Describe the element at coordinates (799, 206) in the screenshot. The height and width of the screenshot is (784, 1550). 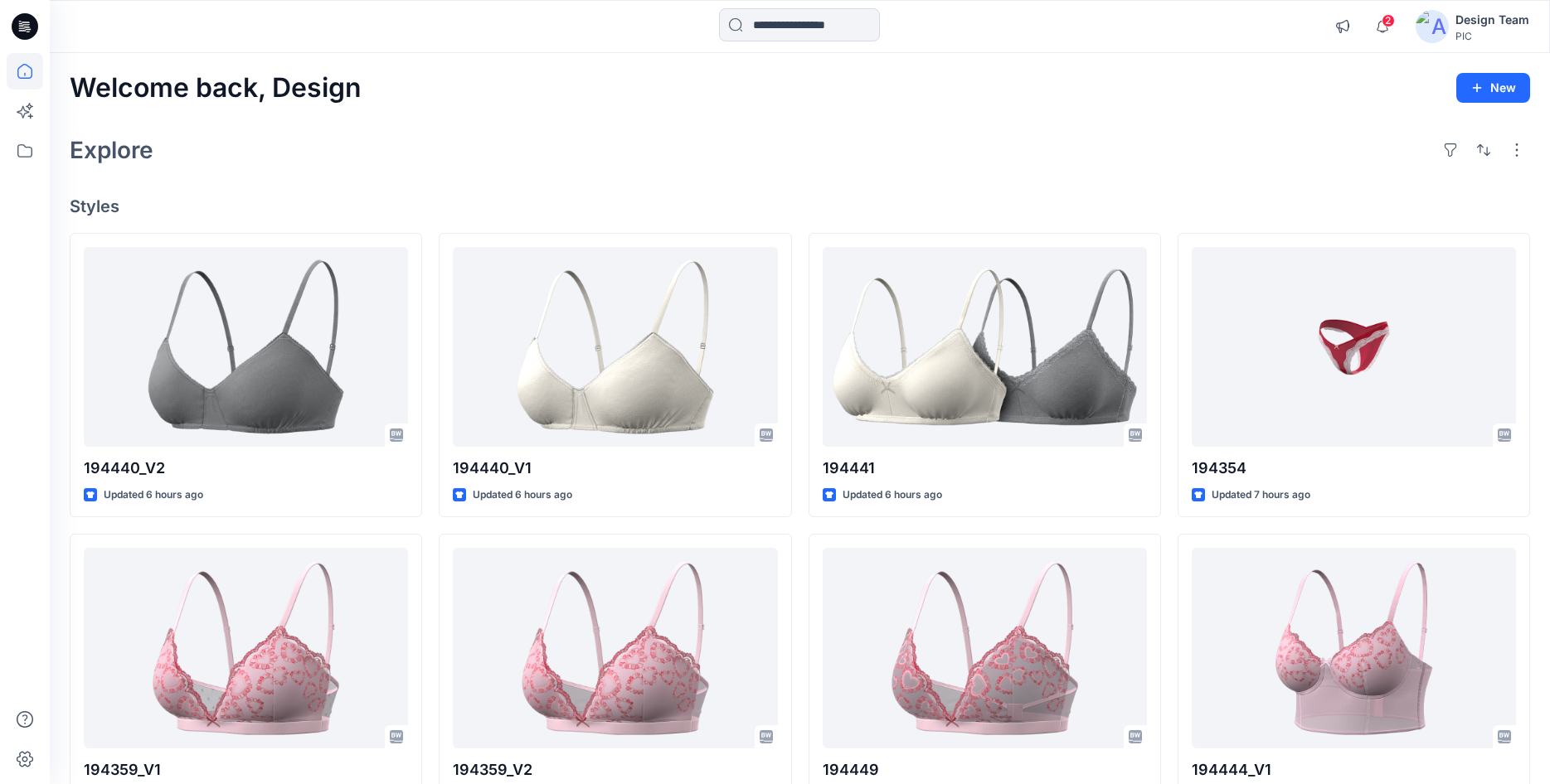
I see `h4: Styles` at that location.